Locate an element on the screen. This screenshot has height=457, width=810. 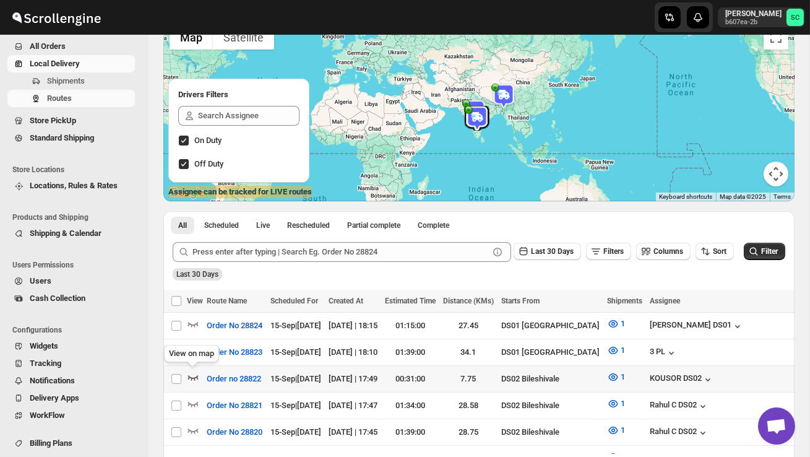
div: Open chat is located at coordinates (777, 426).